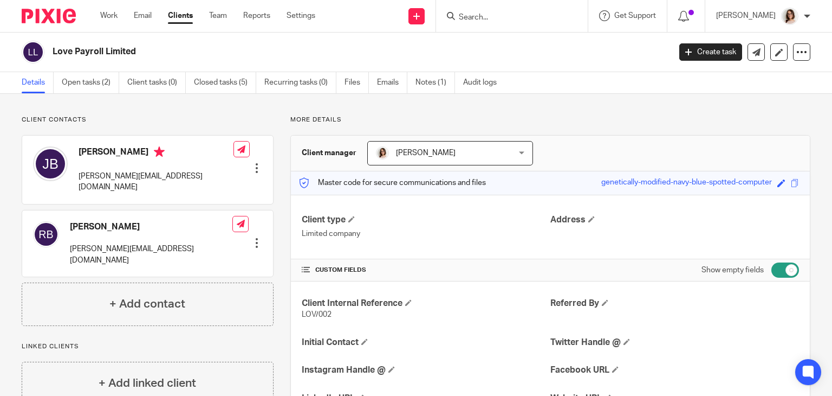 The width and height of the screenshot is (832, 396). I want to click on span: LOV/002, so click(317, 314).